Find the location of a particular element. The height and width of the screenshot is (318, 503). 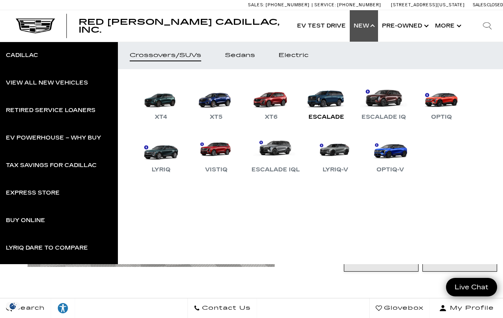

a: Explore your accessibility options is located at coordinates (63, 308).